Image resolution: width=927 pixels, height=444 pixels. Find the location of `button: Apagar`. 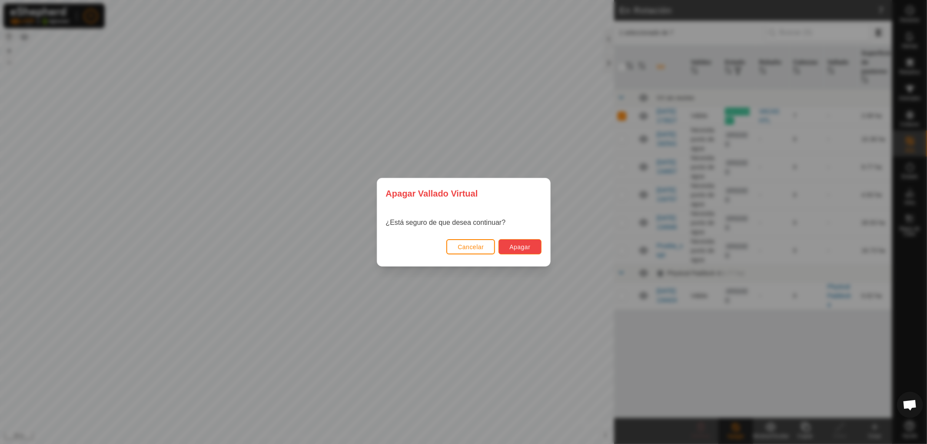

button: Apagar is located at coordinates (520, 246).